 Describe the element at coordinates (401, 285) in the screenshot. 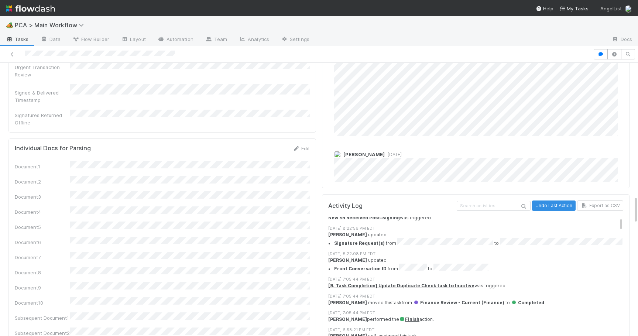

I see `a: [9. Task Completion] Update Duplicate Check task to Inactive` at that location.